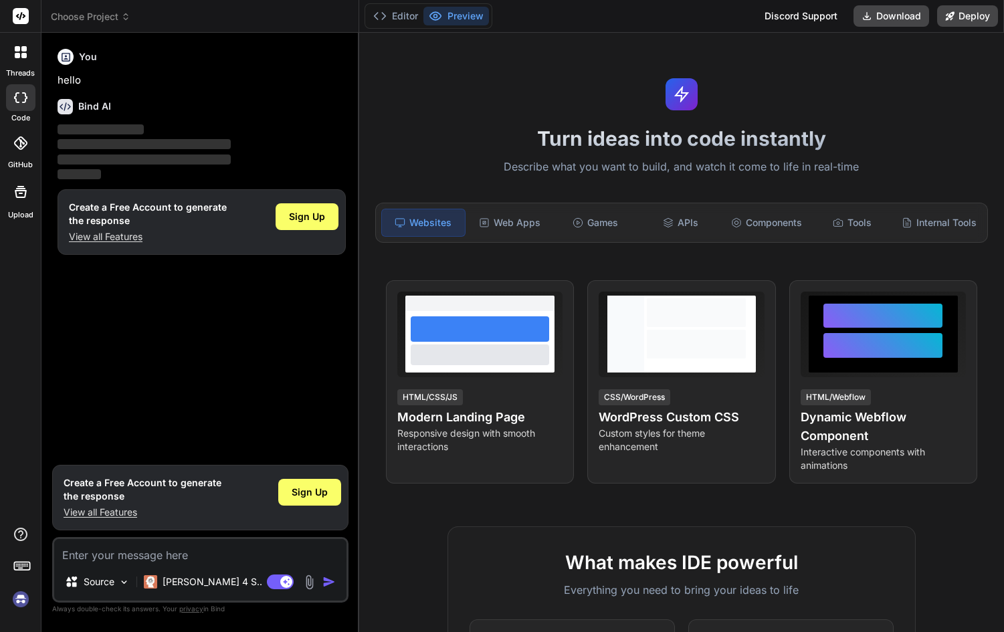 The height and width of the screenshot is (632, 1004). Describe the element at coordinates (201, 80) in the screenshot. I see `p: hello` at that location.